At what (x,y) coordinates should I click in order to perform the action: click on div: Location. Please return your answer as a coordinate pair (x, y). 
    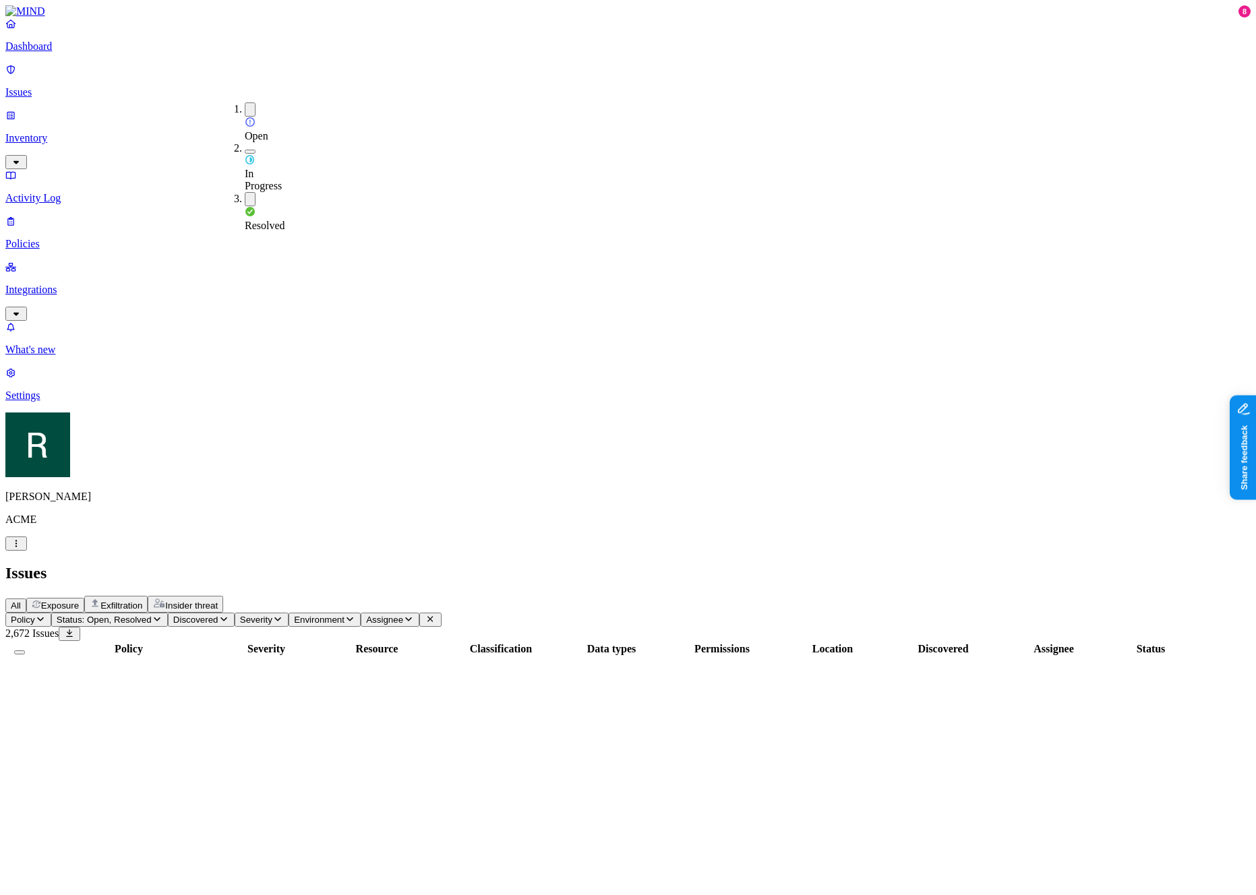
    Looking at the image, I should click on (833, 649).